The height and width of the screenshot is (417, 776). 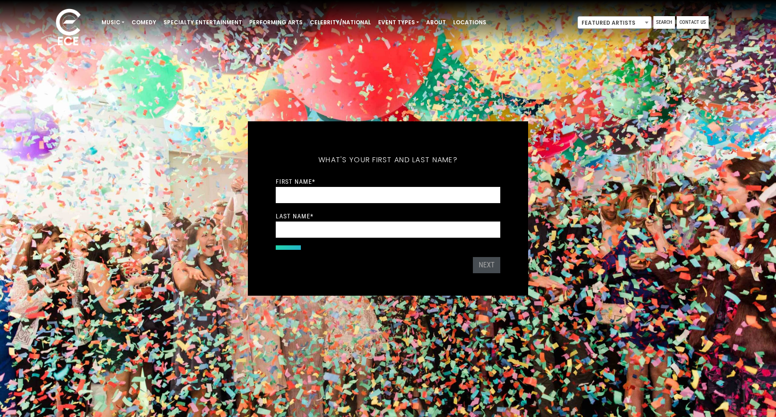 I want to click on h5: What's your first and last name?, so click(x=388, y=160).